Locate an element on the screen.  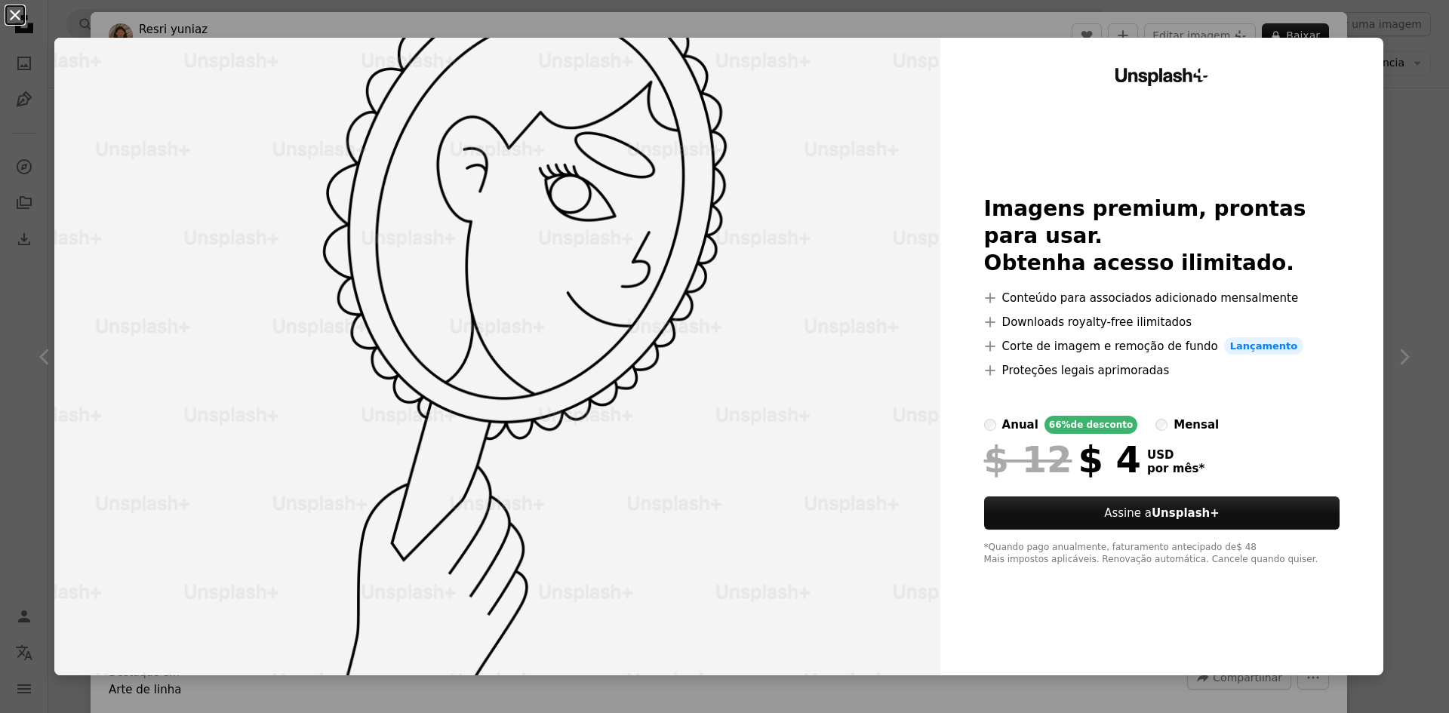
li: Proteções legais aprimoradas is located at coordinates (1162, 371).